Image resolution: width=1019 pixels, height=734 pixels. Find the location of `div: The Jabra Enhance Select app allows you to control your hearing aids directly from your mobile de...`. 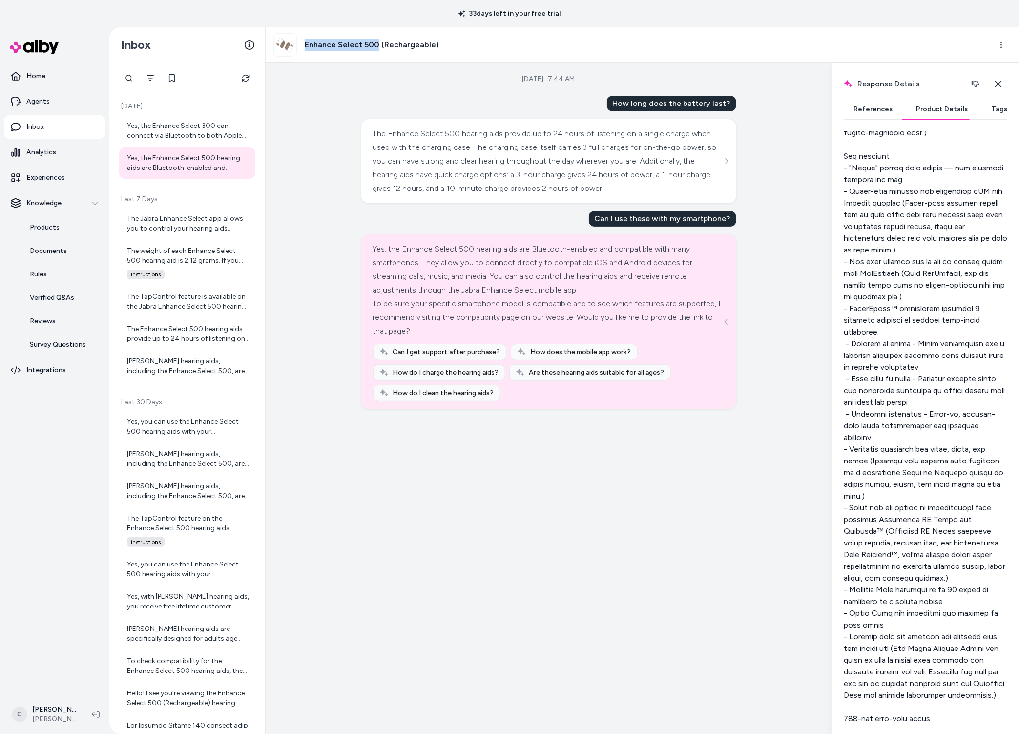

div: The Jabra Enhance Select app allows you to control your hearing aids directly from your mobile de... is located at coordinates (188, 224).